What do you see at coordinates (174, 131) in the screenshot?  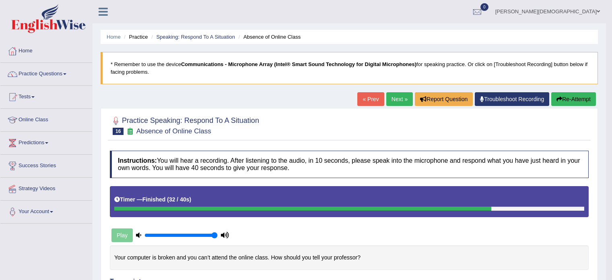 I see `small: Absence of Online Class` at bounding box center [174, 131].